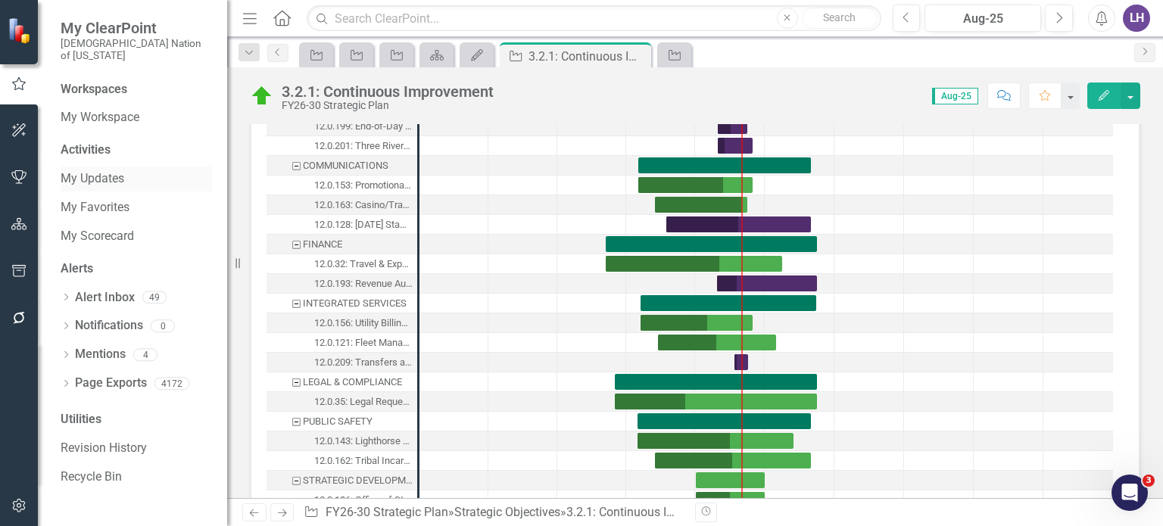  I want to click on a: Revision History, so click(136, 448).